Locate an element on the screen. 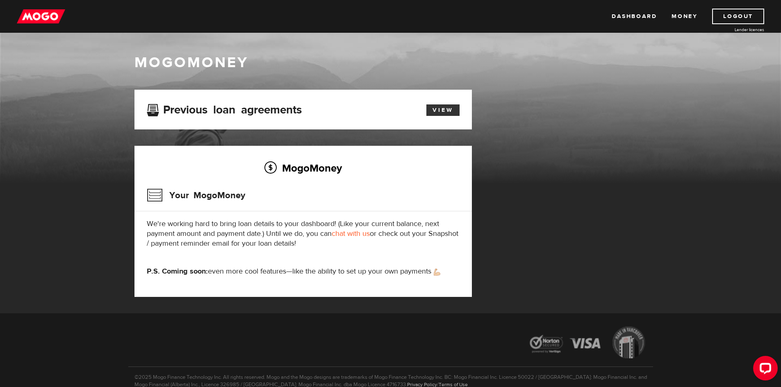 The image size is (781, 387). h3: Your MogoMoney is located at coordinates (196, 195).